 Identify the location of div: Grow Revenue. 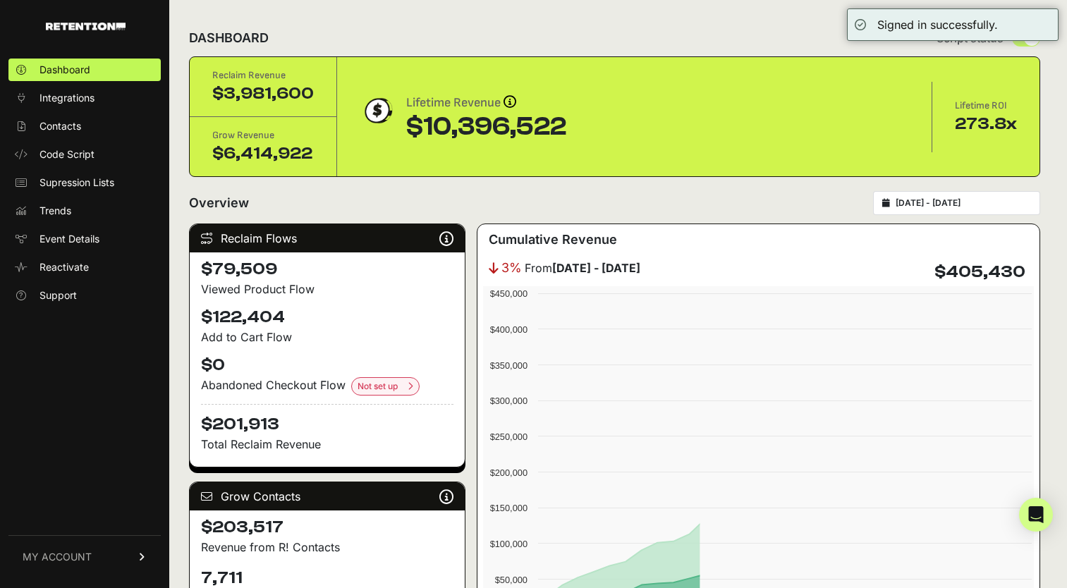
(263, 135).